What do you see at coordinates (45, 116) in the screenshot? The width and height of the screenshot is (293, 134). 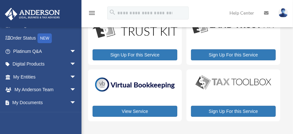 I see `a: Online Learningarrow_drop_down` at bounding box center [45, 116].